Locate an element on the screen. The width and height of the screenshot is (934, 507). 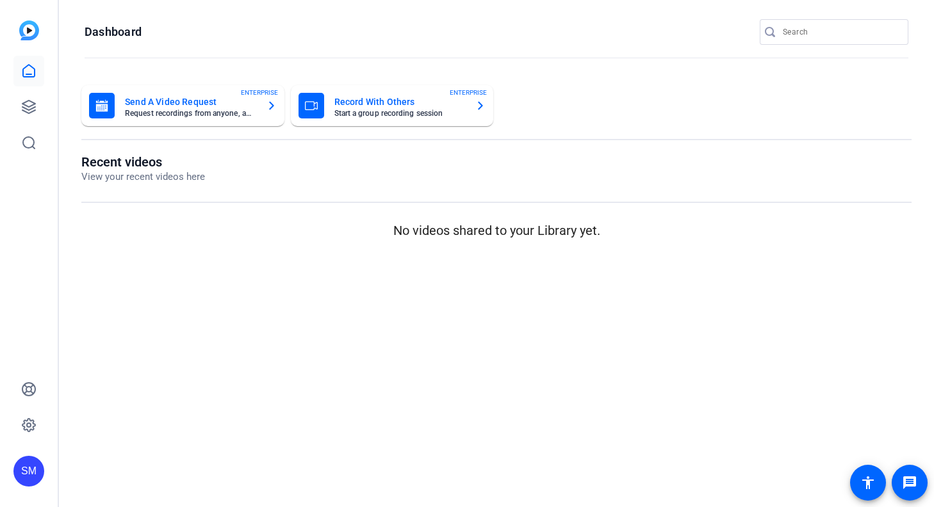
h1: Recent videos is located at coordinates (143, 162).